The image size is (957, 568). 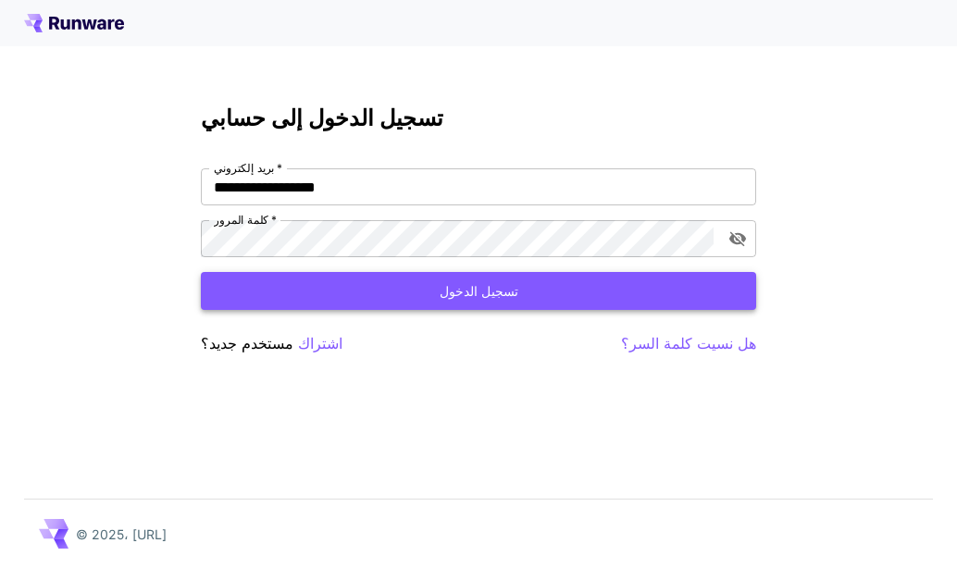 What do you see at coordinates (320, 343) in the screenshot?
I see `font: اشتراك` at bounding box center [320, 343].